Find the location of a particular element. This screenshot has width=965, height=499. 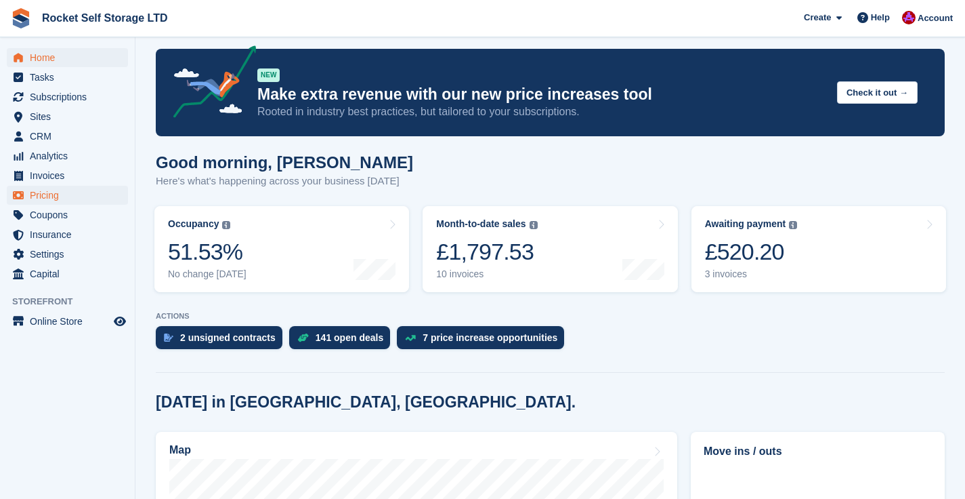

p: Make extra revenue with our new price increases tool is located at coordinates (542, 94).